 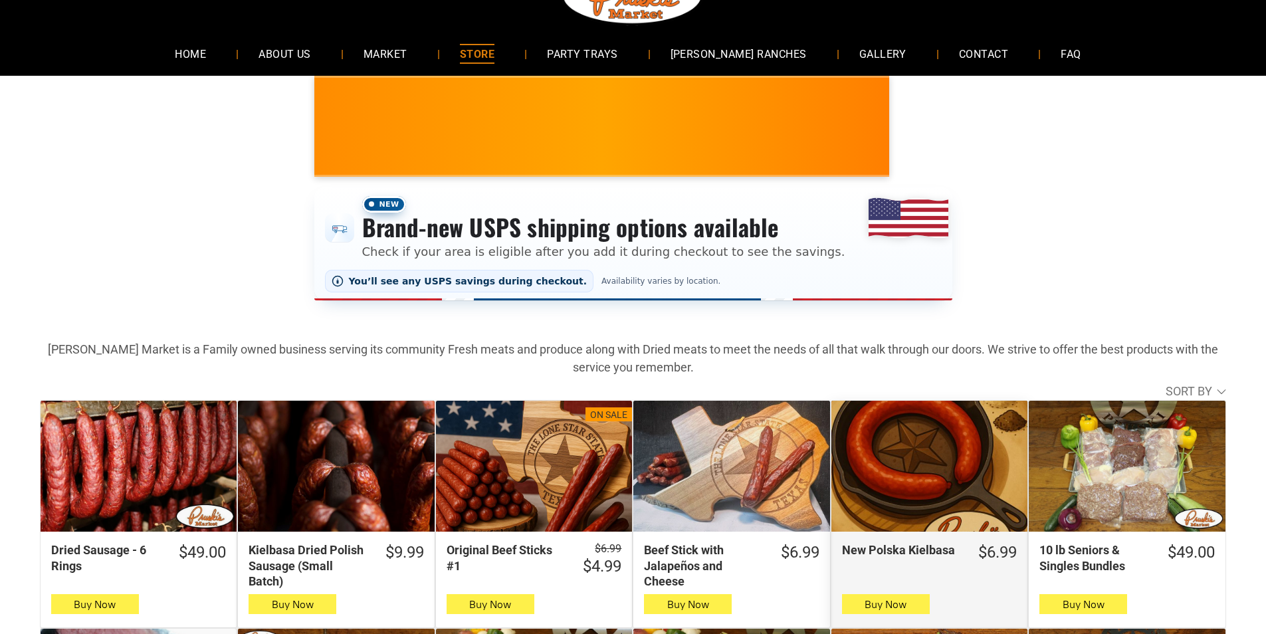 What do you see at coordinates (138, 466) in the screenshot?
I see `a: Dried Sausage - 6 Rings` at bounding box center [138, 466].